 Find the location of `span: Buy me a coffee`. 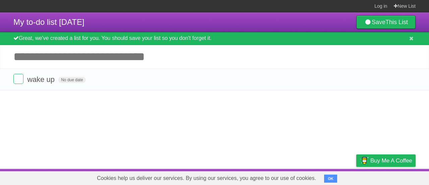

span: Buy me a coffee is located at coordinates (391, 160).